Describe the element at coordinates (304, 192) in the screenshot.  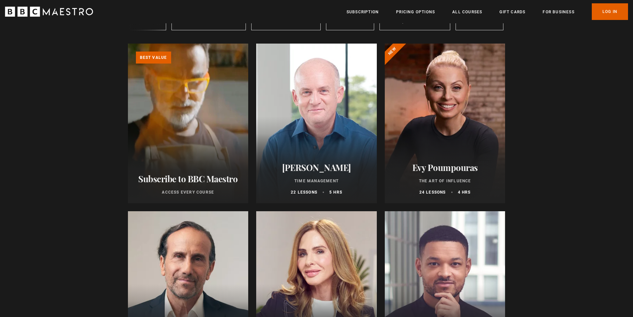
I see `p: 22 lessons` at that location.